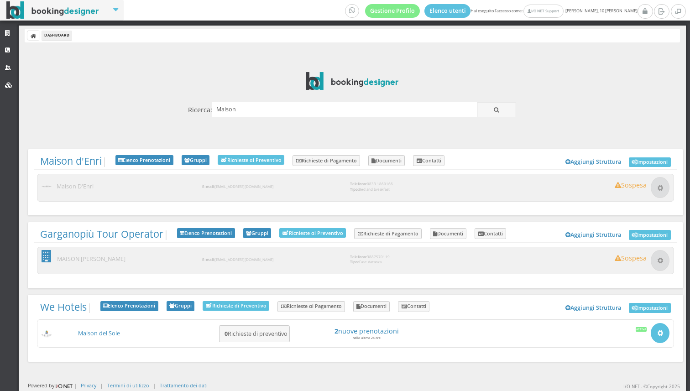 The width and height of the screenshot is (690, 391). What do you see at coordinates (366, 331) in the screenshot?
I see `h4: nuove prenotazioni` at bounding box center [366, 331].